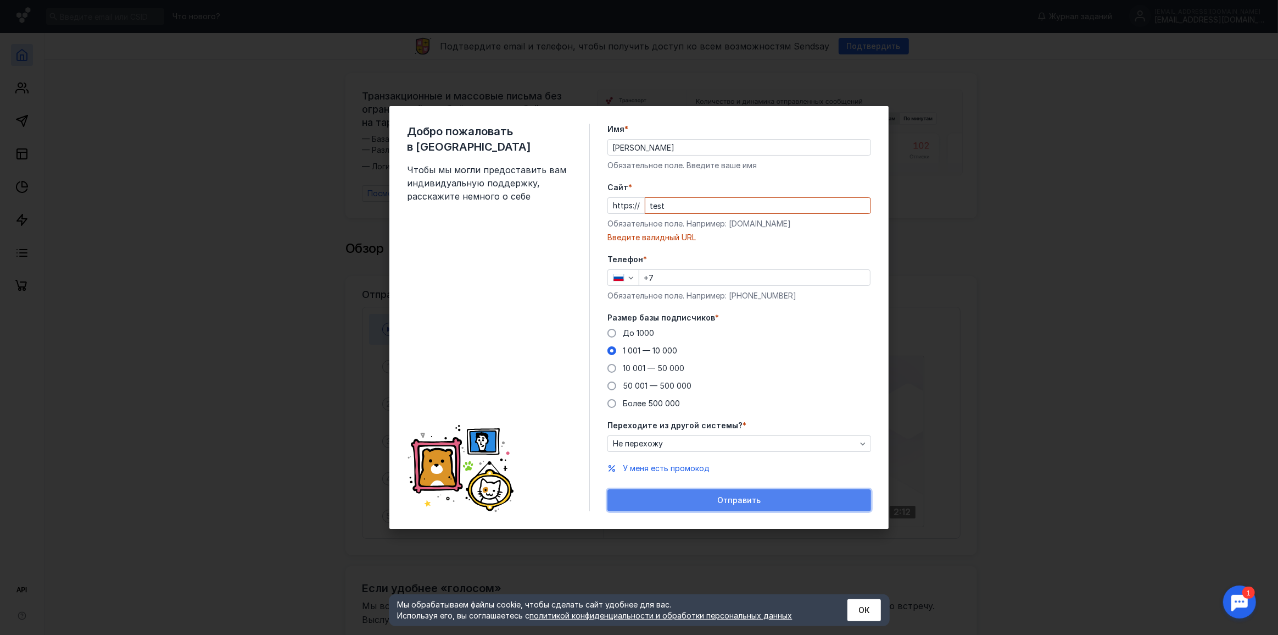 This screenshot has height=635, width=1278. Describe the element at coordinates (654, 368) in the screenshot. I see `span: 10 001 — 50 000` at that location.